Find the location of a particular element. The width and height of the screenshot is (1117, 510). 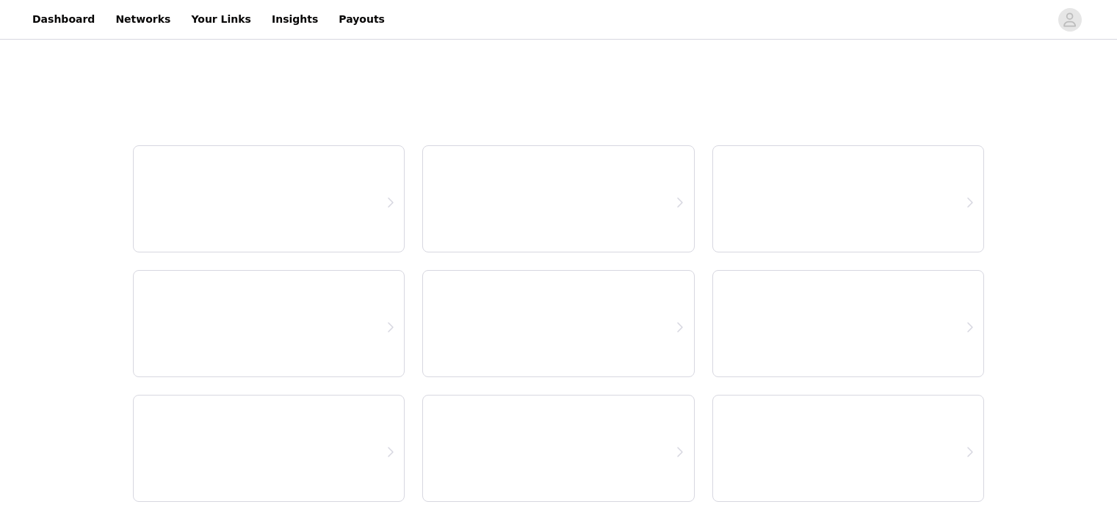

a: Insights is located at coordinates (294, 19).